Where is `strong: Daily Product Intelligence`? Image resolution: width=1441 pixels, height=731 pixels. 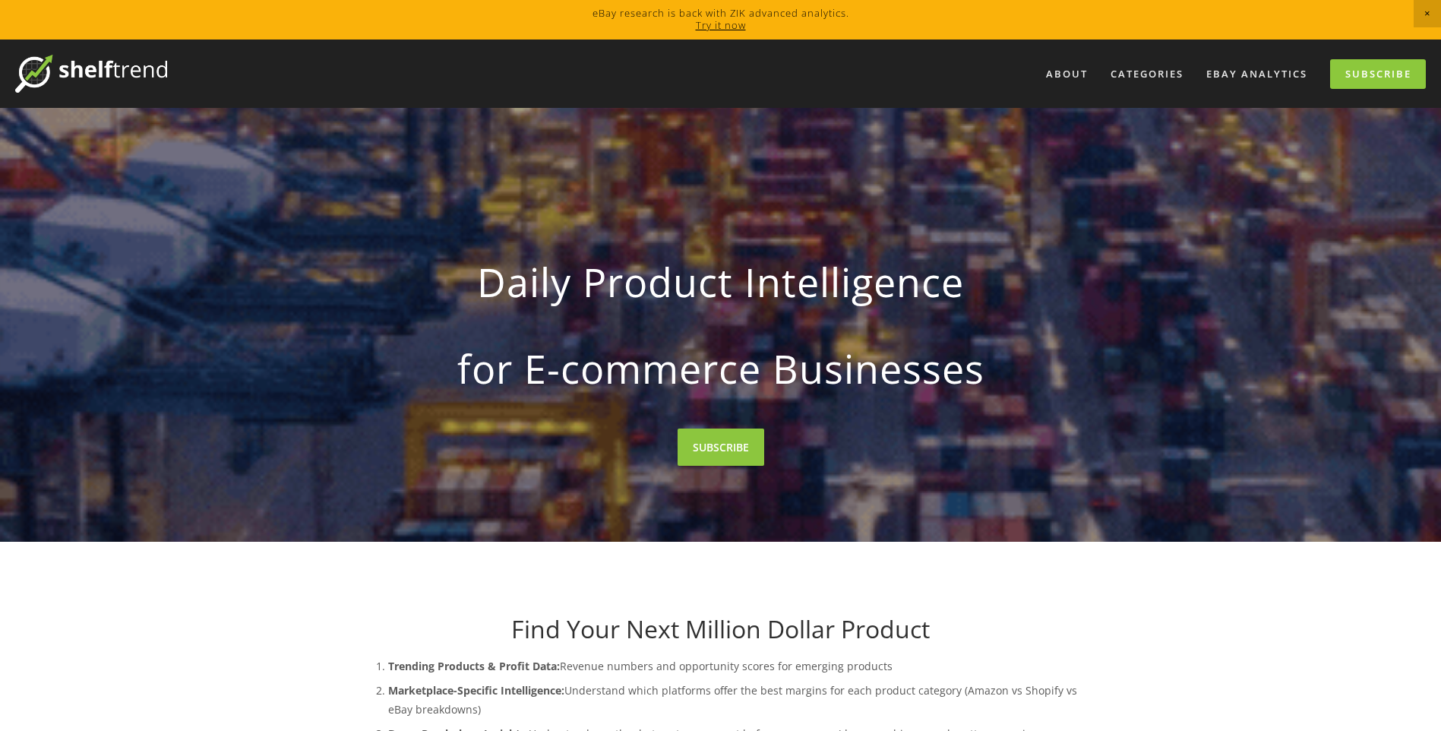
strong: Daily Product Intelligence is located at coordinates (721, 282).